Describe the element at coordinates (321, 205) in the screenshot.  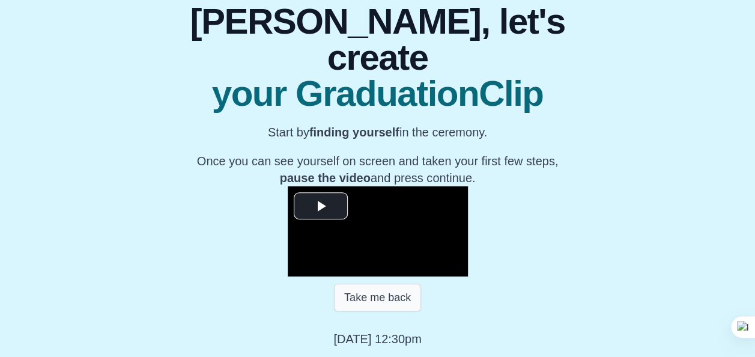
I see `button: Play Video` at that location.